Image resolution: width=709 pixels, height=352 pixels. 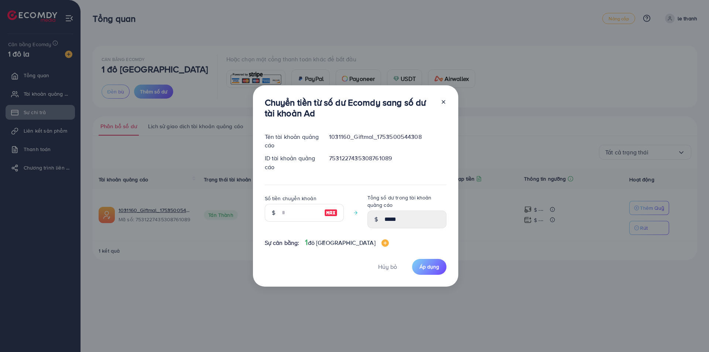 What do you see at coordinates (345, 107) in the screenshot?
I see `font: Chuyển tiền từ số dư Ecomdy sang số dư tài khoản Ad` at bounding box center [345, 107].